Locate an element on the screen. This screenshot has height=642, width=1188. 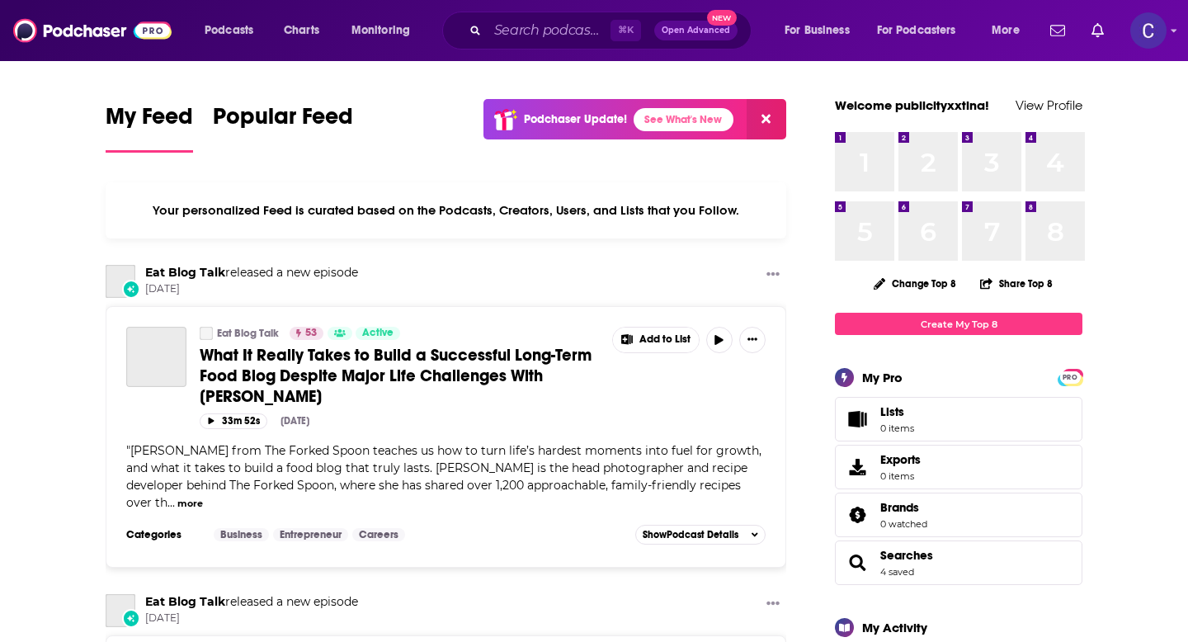
span: Popular Feed is located at coordinates (283, 121).